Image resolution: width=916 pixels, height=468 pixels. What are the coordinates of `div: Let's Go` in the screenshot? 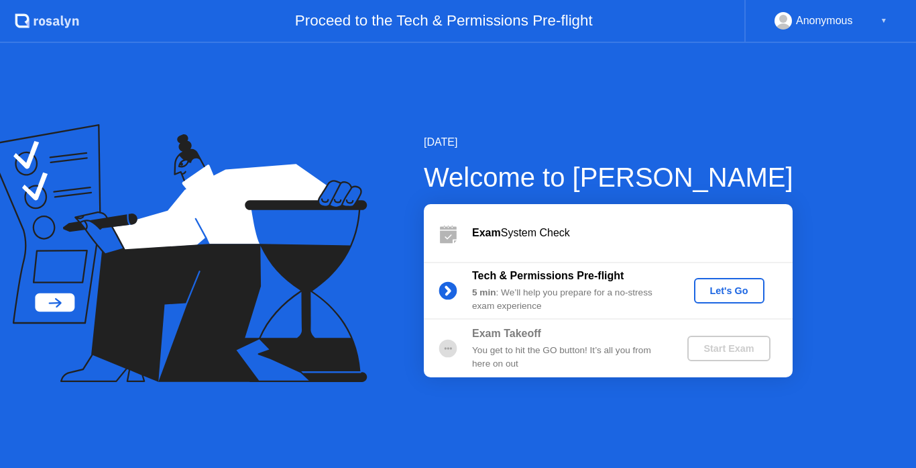 It's located at (729, 290).